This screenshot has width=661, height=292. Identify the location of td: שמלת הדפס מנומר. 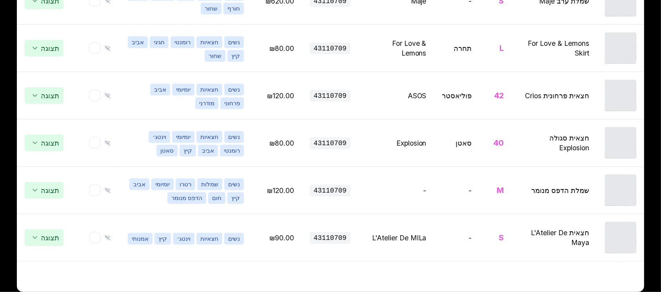
(554, 191).